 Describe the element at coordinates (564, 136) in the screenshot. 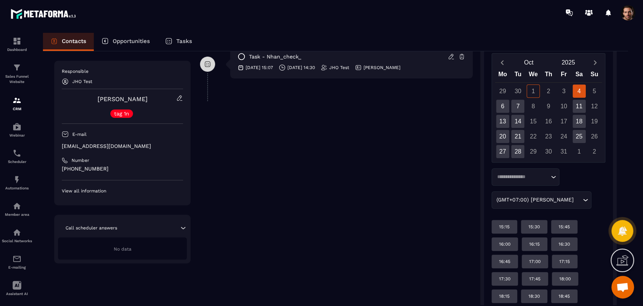

I see `div: 24` at that location.